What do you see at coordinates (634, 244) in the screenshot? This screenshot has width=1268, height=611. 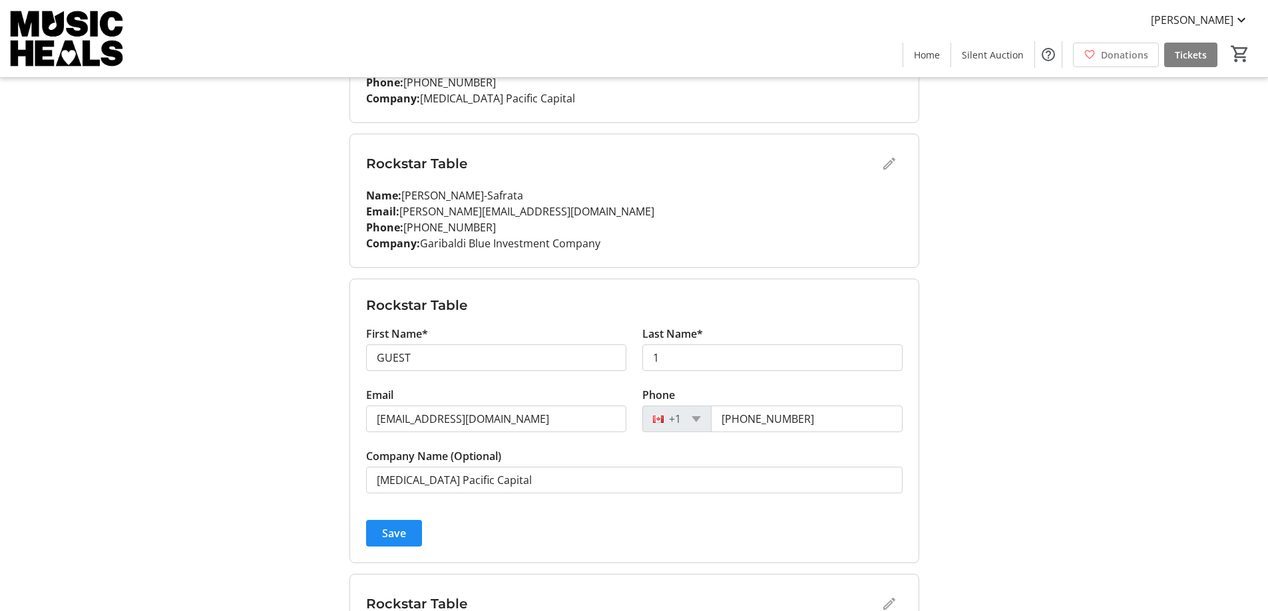 I see `p: Garibaldi Blue Investment Company` at bounding box center [634, 244].